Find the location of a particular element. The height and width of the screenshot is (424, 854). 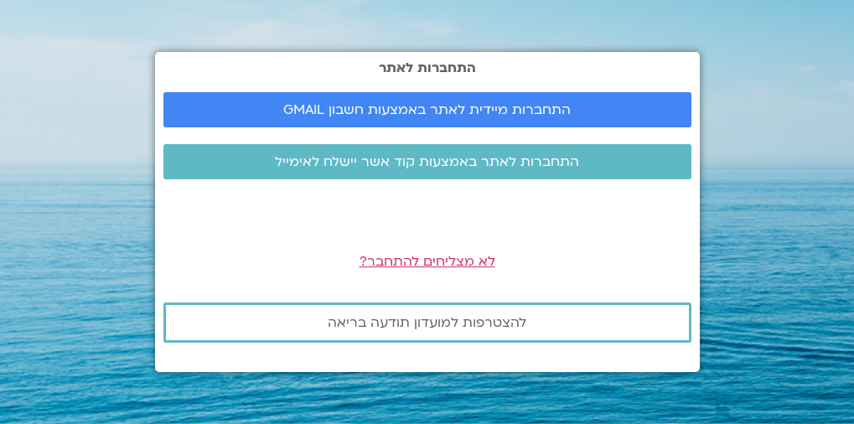

a: התחברות מיידית לאתר באמצעות חשבון GMAIL is located at coordinates (427, 110).